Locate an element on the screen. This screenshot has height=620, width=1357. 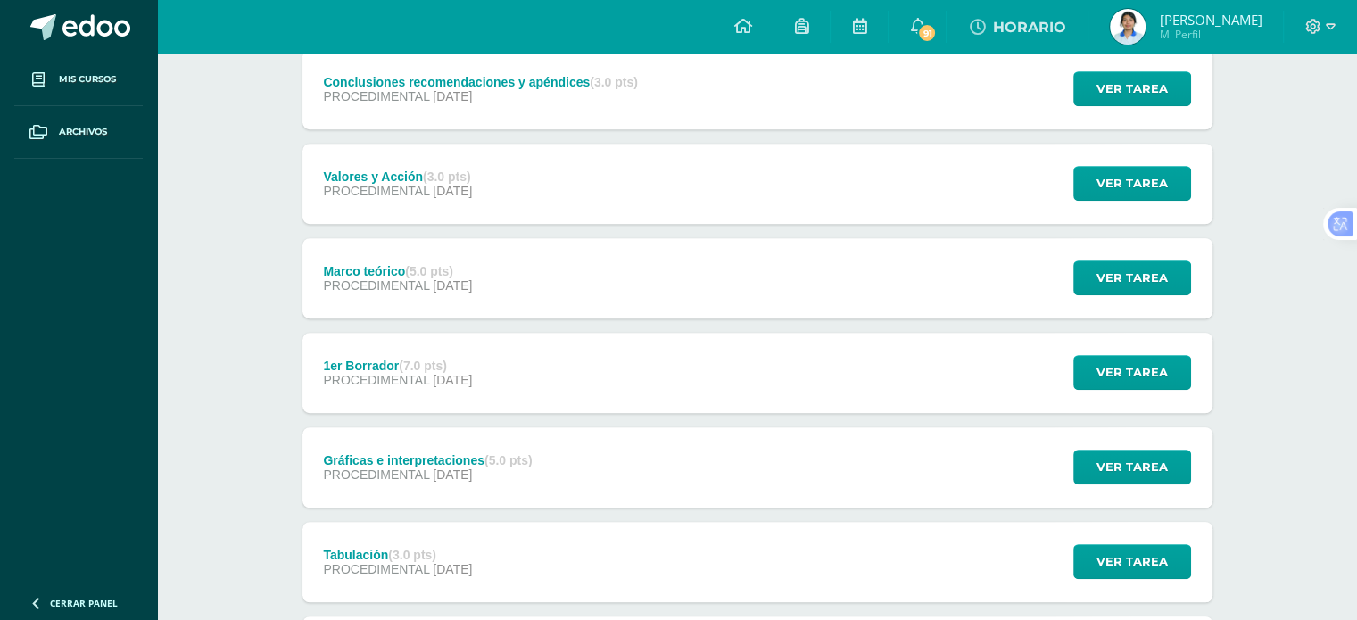
div: Gráficas e interpretaciones is located at coordinates (427, 460).